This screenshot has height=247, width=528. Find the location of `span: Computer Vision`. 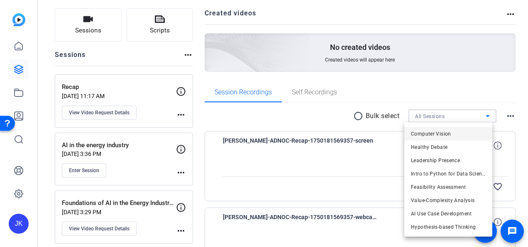

span: Computer Vision is located at coordinates (431, 134).